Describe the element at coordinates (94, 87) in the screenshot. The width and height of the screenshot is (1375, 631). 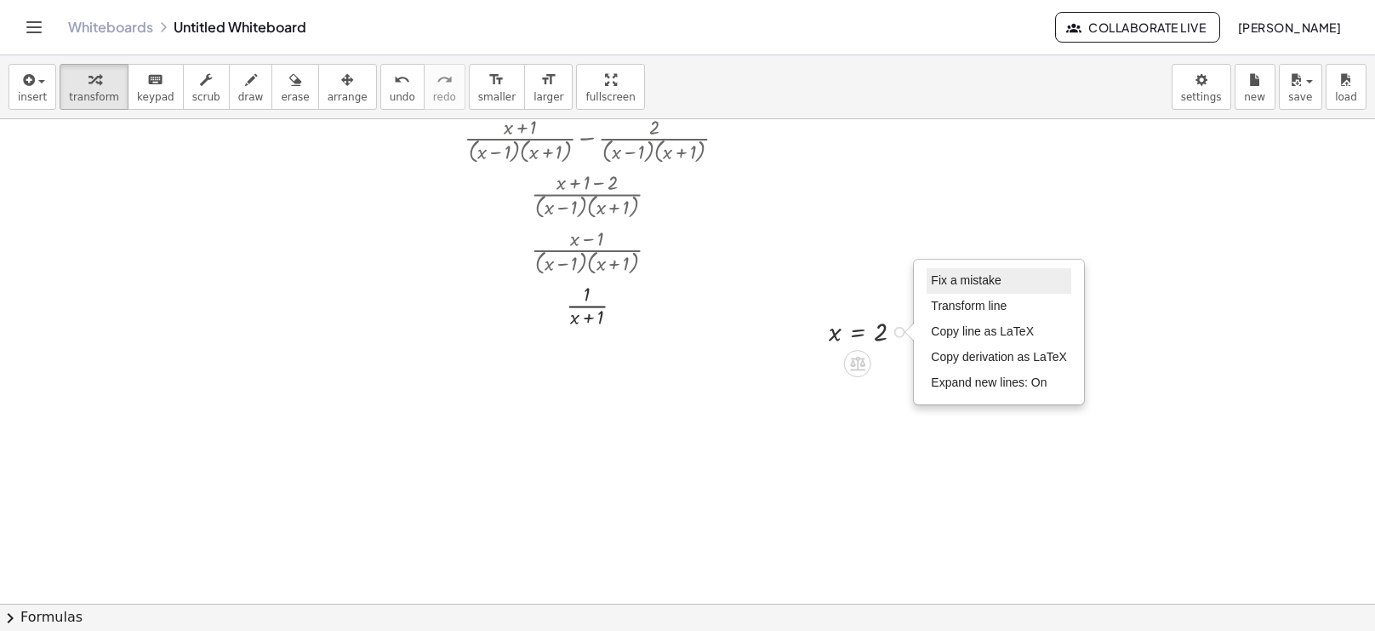
I see `button: transform` at that location.